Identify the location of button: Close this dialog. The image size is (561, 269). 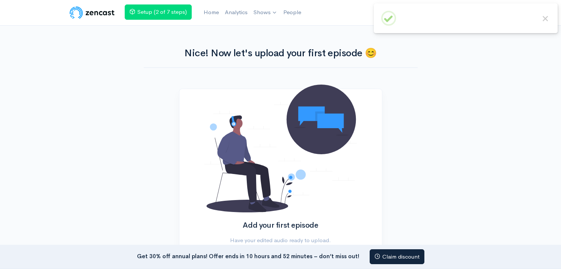
(546, 19).